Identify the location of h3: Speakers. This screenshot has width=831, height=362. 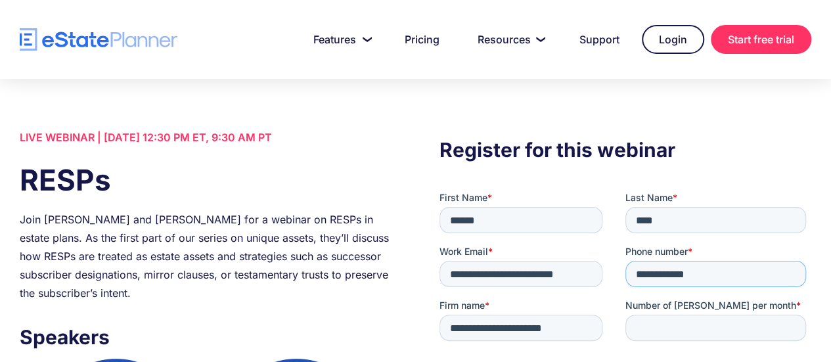
(206, 337).